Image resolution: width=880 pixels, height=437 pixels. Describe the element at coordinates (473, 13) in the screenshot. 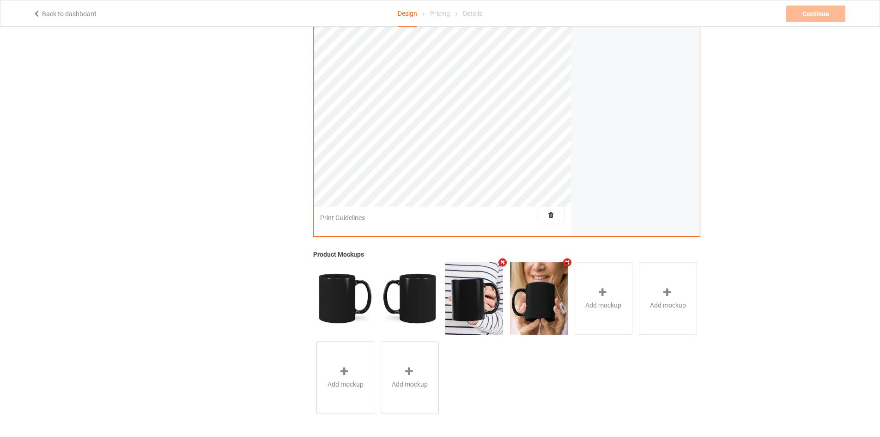

I see `div: Details` at that location.